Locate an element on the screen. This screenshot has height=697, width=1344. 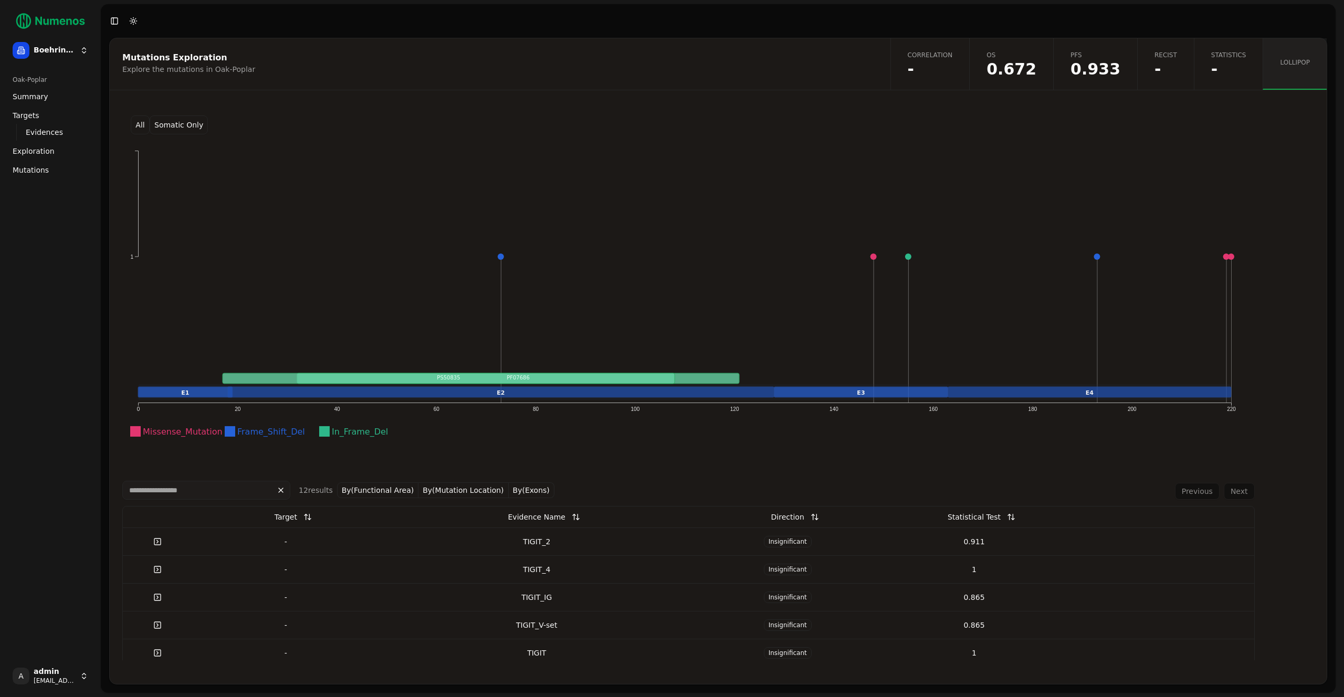
a: Lollipop is located at coordinates (1295, 64).